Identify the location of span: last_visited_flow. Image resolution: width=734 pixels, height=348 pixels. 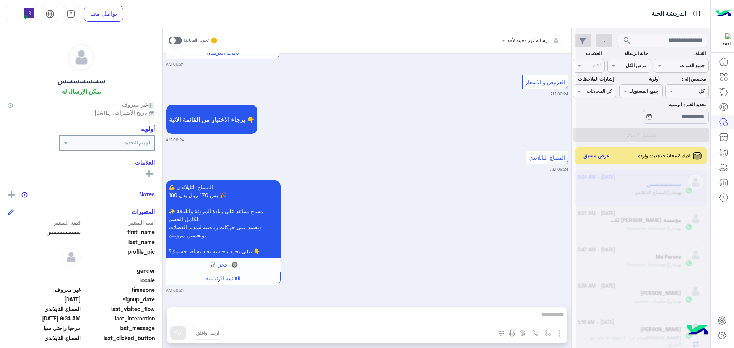
(119, 309).